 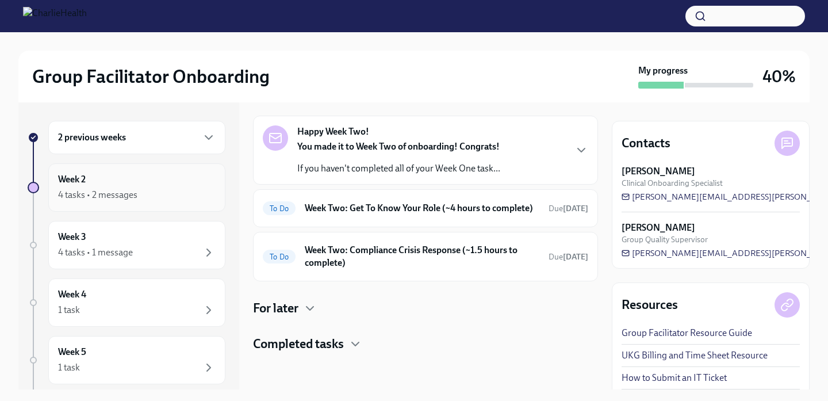 I want to click on a: How to Submit an IT Ticket, so click(x=674, y=378).